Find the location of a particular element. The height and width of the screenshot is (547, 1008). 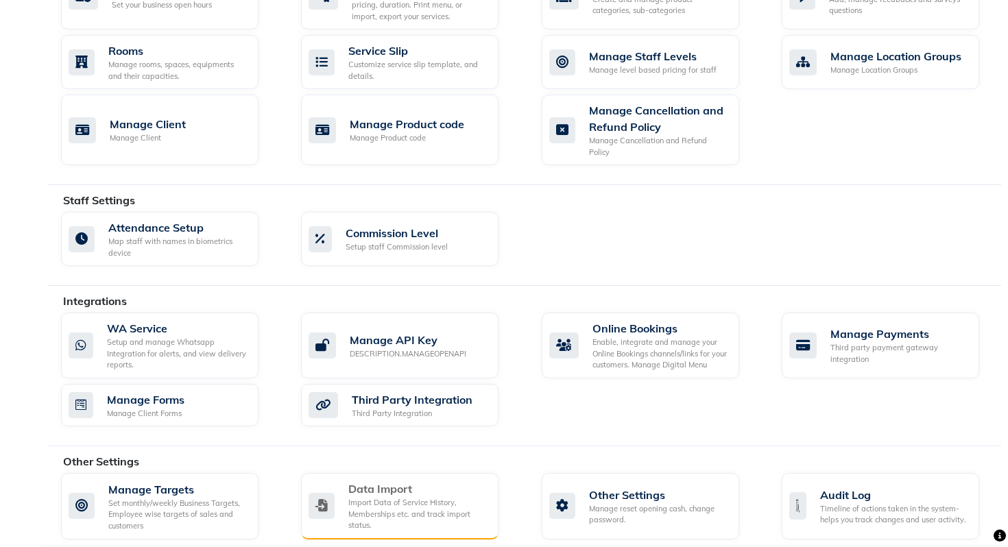

div: Manage reset opening cash, change password. is located at coordinates (659, 515).